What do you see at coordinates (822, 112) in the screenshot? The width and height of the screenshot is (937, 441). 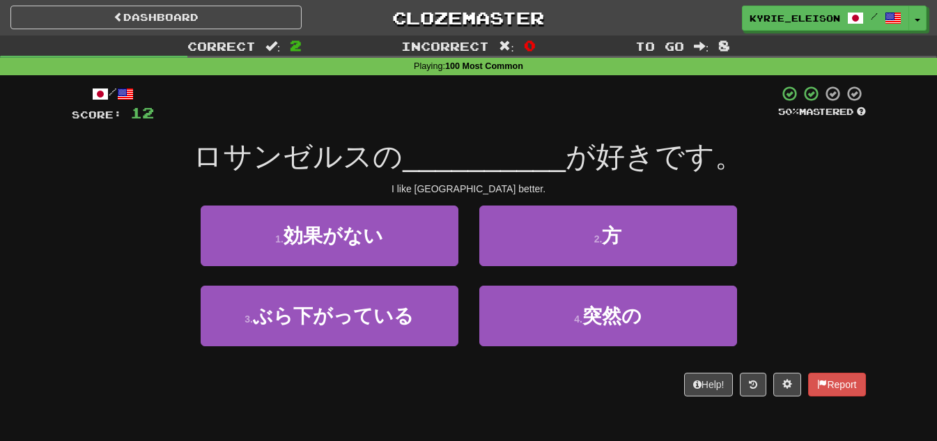 I see `div: Mastered` at bounding box center [822, 112].